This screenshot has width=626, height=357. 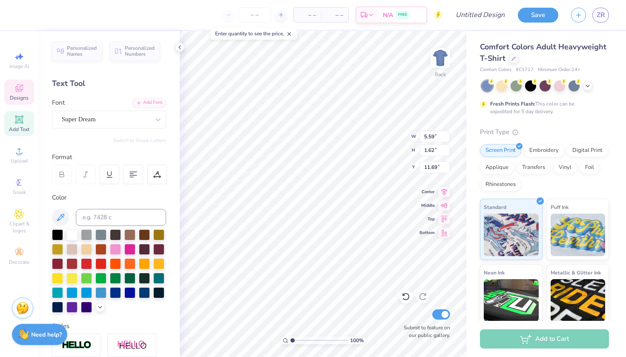 What do you see at coordinates (559, 70) in the screenshot?
I see `span: Minimum Order: 24 +` at bounding box center [559, 70].